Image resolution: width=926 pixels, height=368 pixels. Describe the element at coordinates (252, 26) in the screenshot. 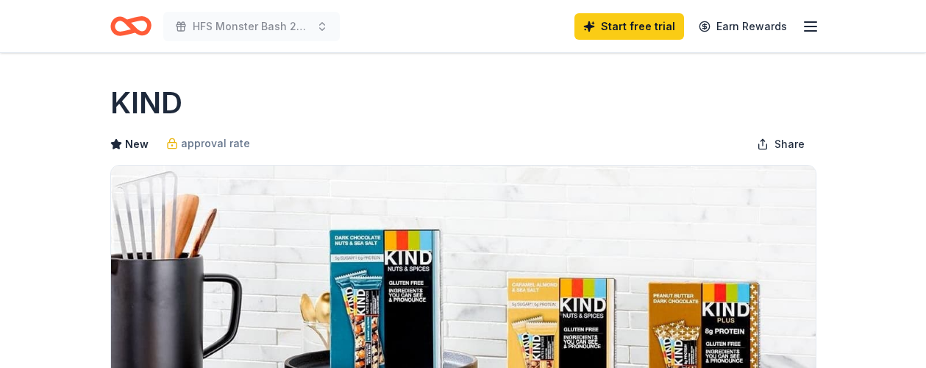

I see `button: HFS Monster Bash 2025` at that location.